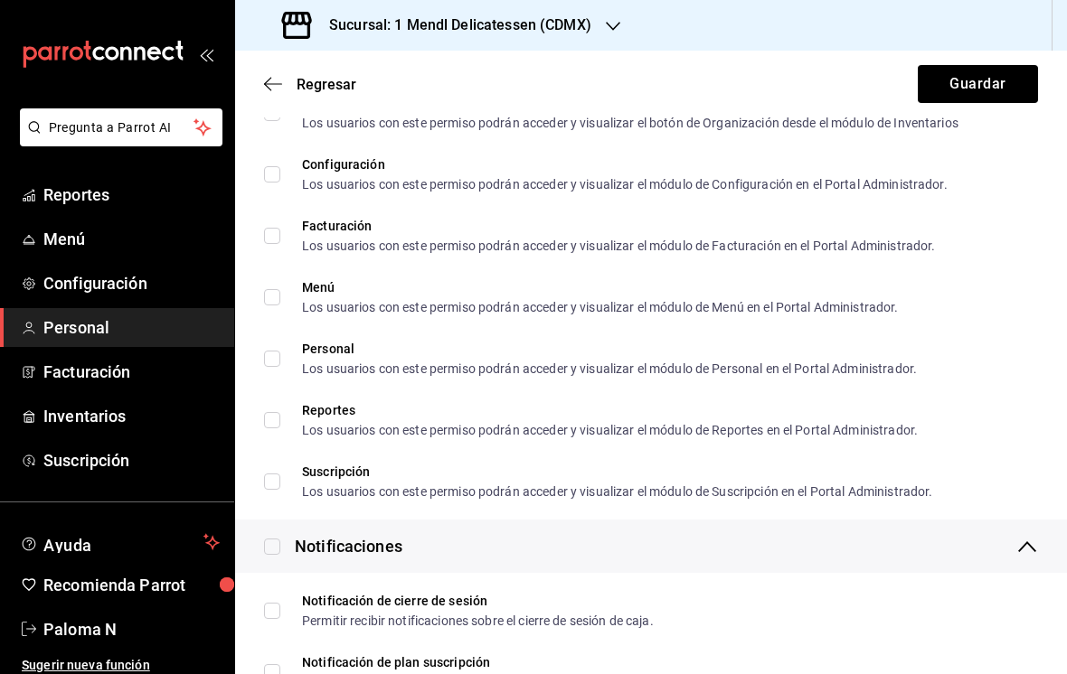 The image size is (1067, 674). What do you see at coordinates (609, 410) in the screenshot?
I see `div: Reportes` at bounding box center [609, 410].